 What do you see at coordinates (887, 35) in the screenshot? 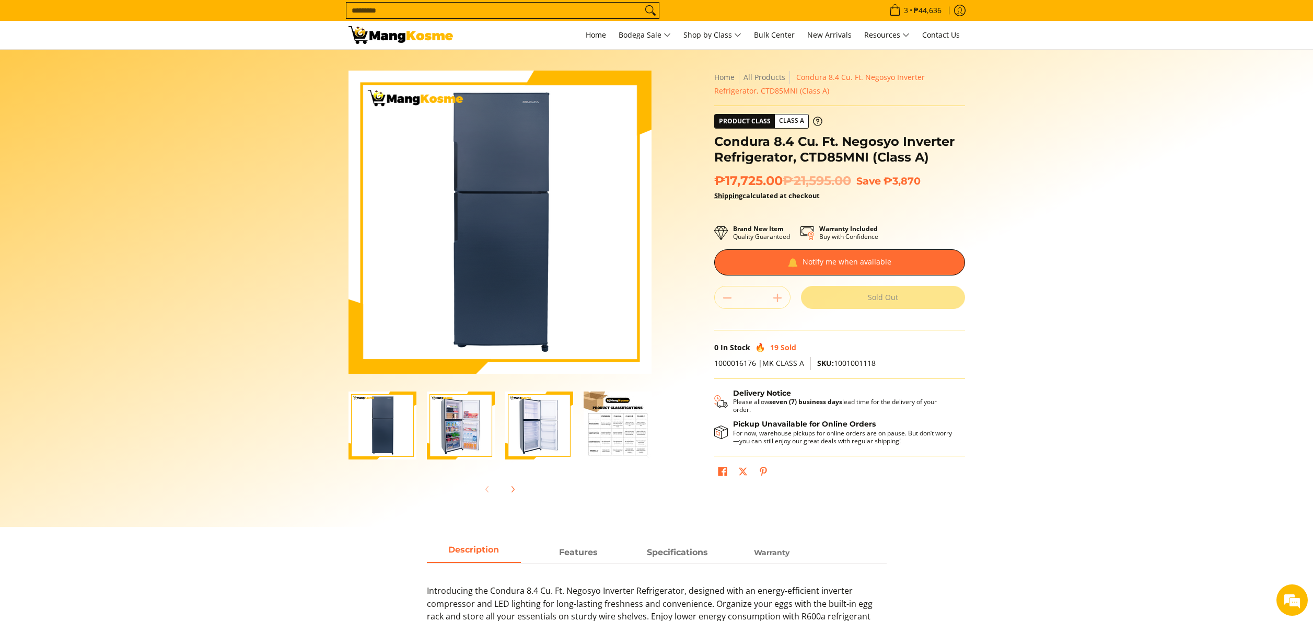
I see `span: Resources` at bounding box center [887, 35].